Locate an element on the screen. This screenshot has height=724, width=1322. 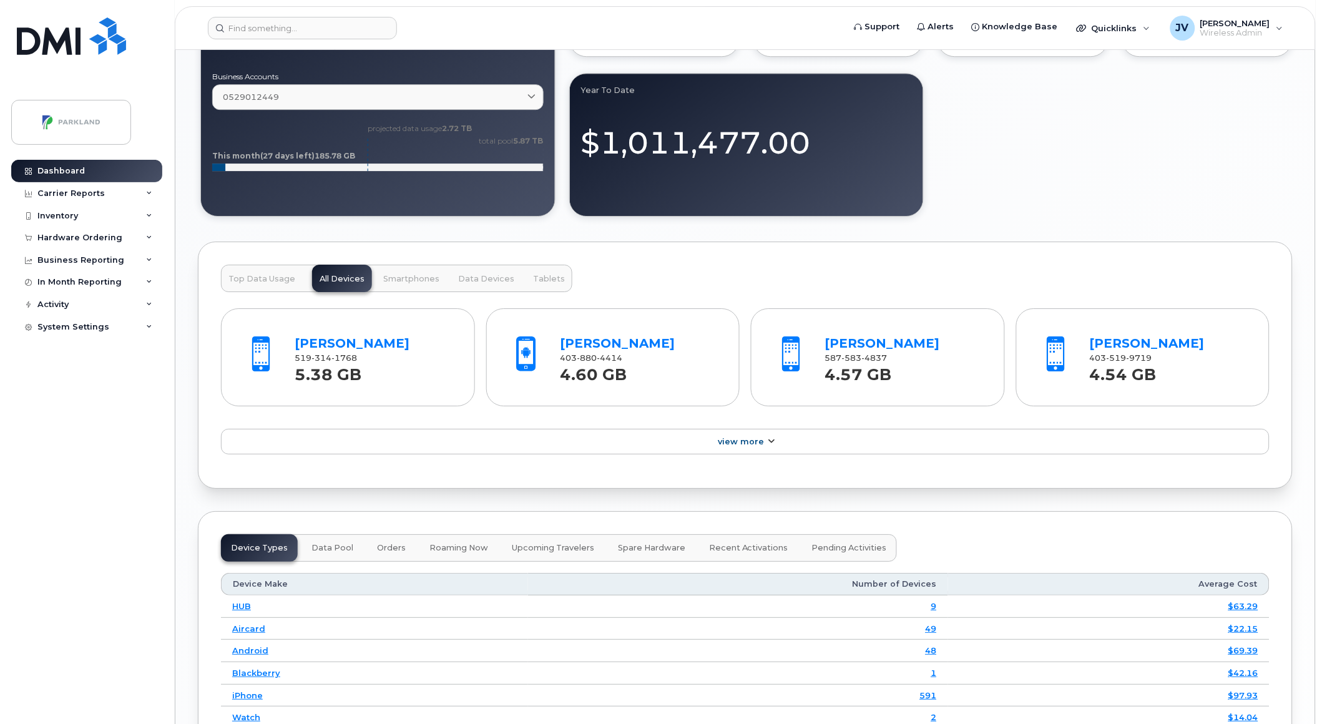
a: 1 is located at coordinates (934, 673).